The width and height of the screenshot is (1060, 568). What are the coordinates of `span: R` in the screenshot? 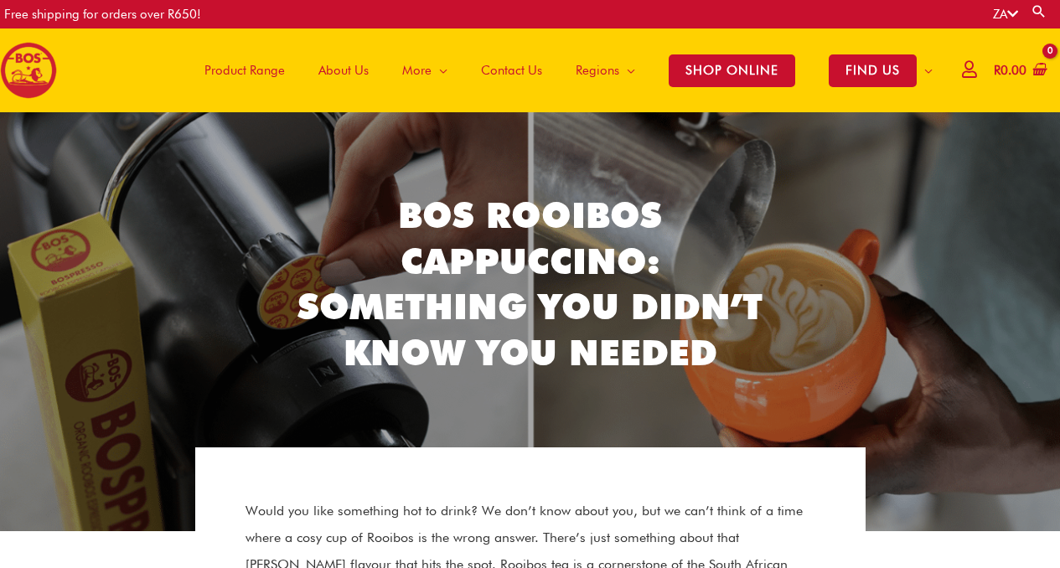 It's located at (998, 70).